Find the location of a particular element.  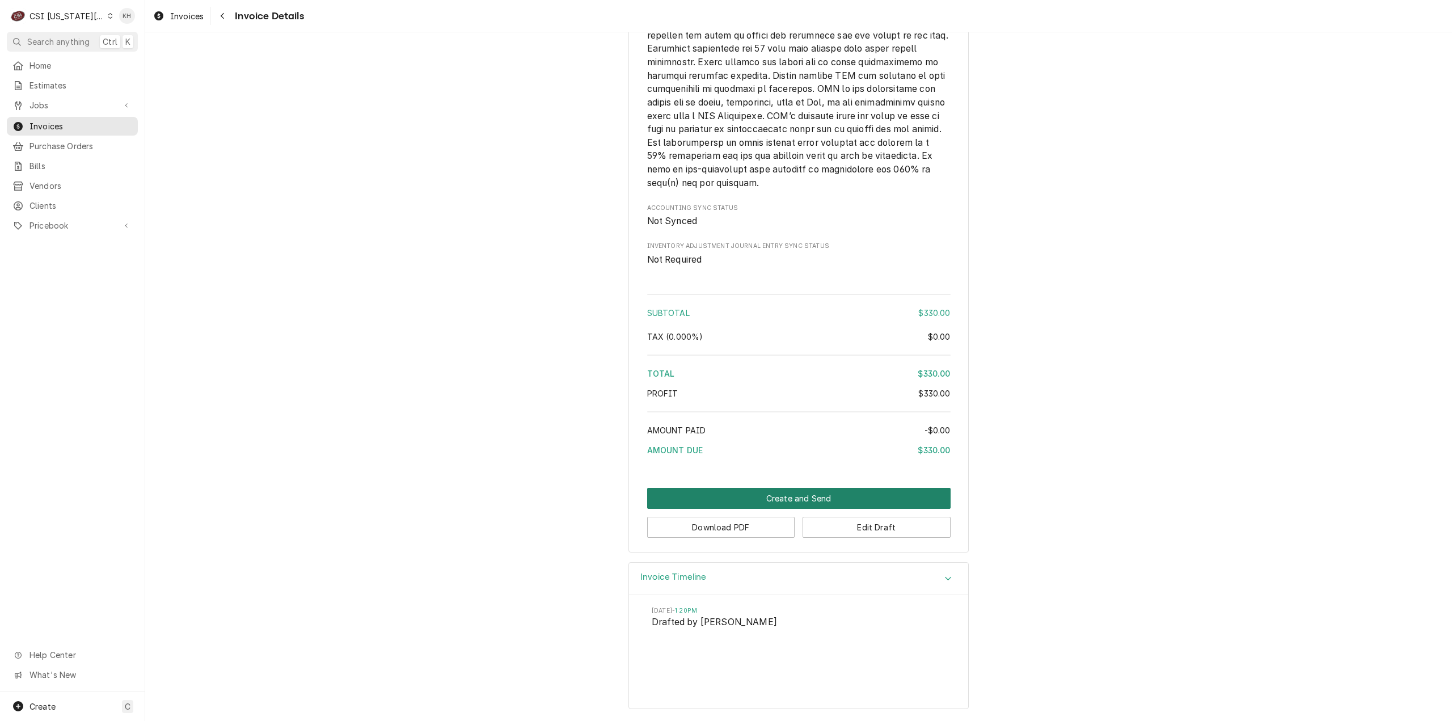

span: Tax ( 0.000% ) is located at coordinates (675, 336).